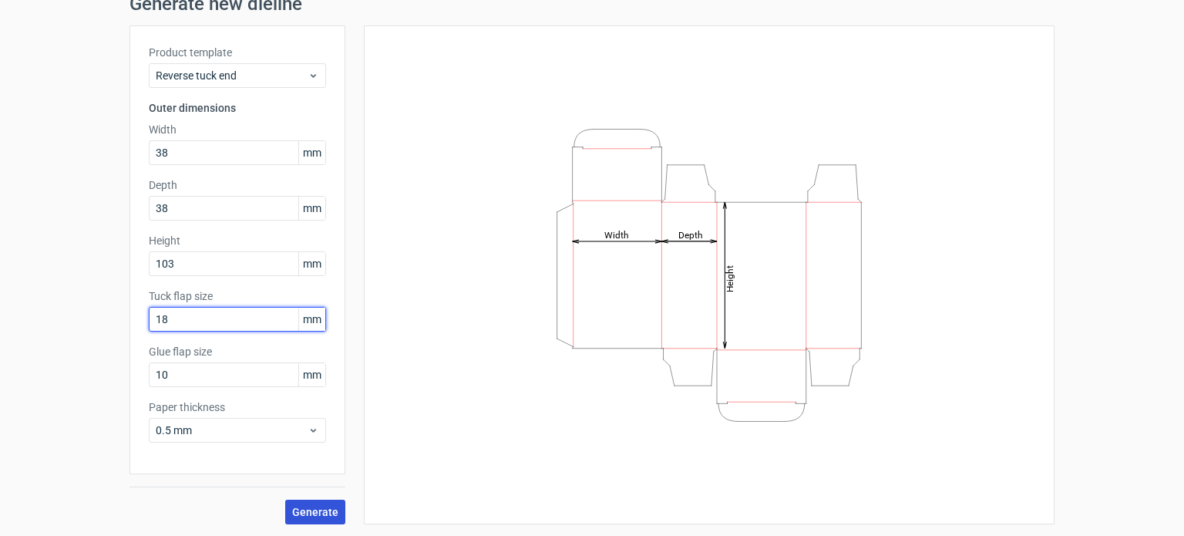 Image resolution: width=1184 pixels, height=536 pixels. I want to click on label: Glue flap size, so click(237, 352).